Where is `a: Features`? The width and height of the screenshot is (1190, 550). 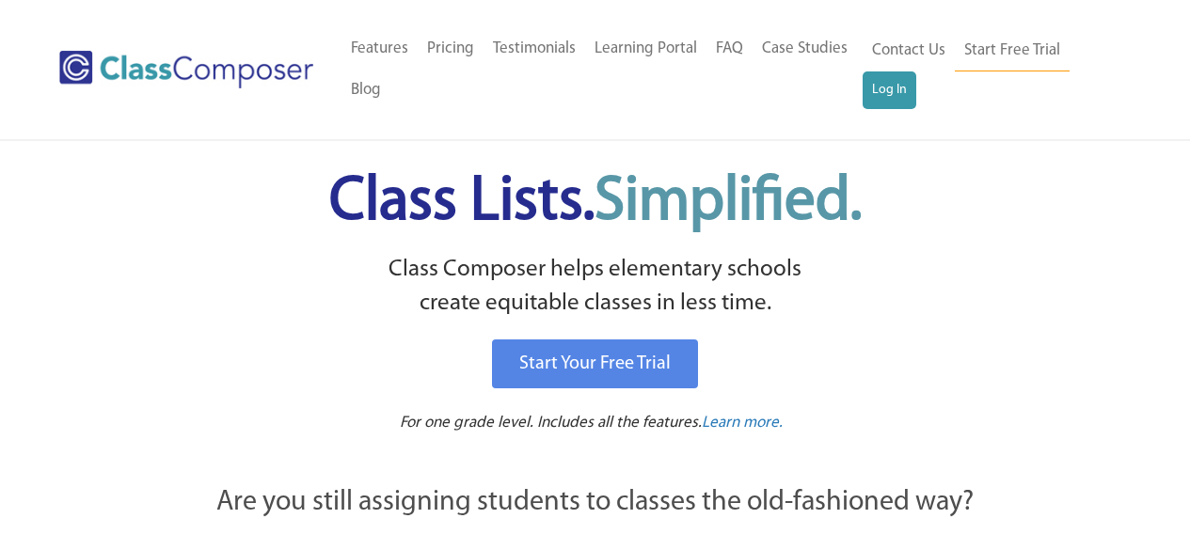
a: Features is located at coordinates (379, 49).